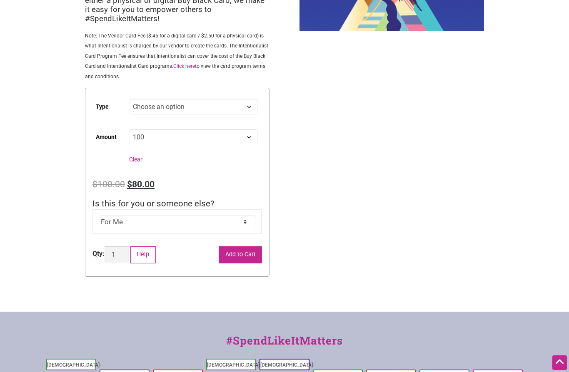 This screenshot has width=569, height=372. What do you see at coordinates (559, 363) in the screenshot?
I see `div: Scroll Back to Top` at bounding box center [559, 363].